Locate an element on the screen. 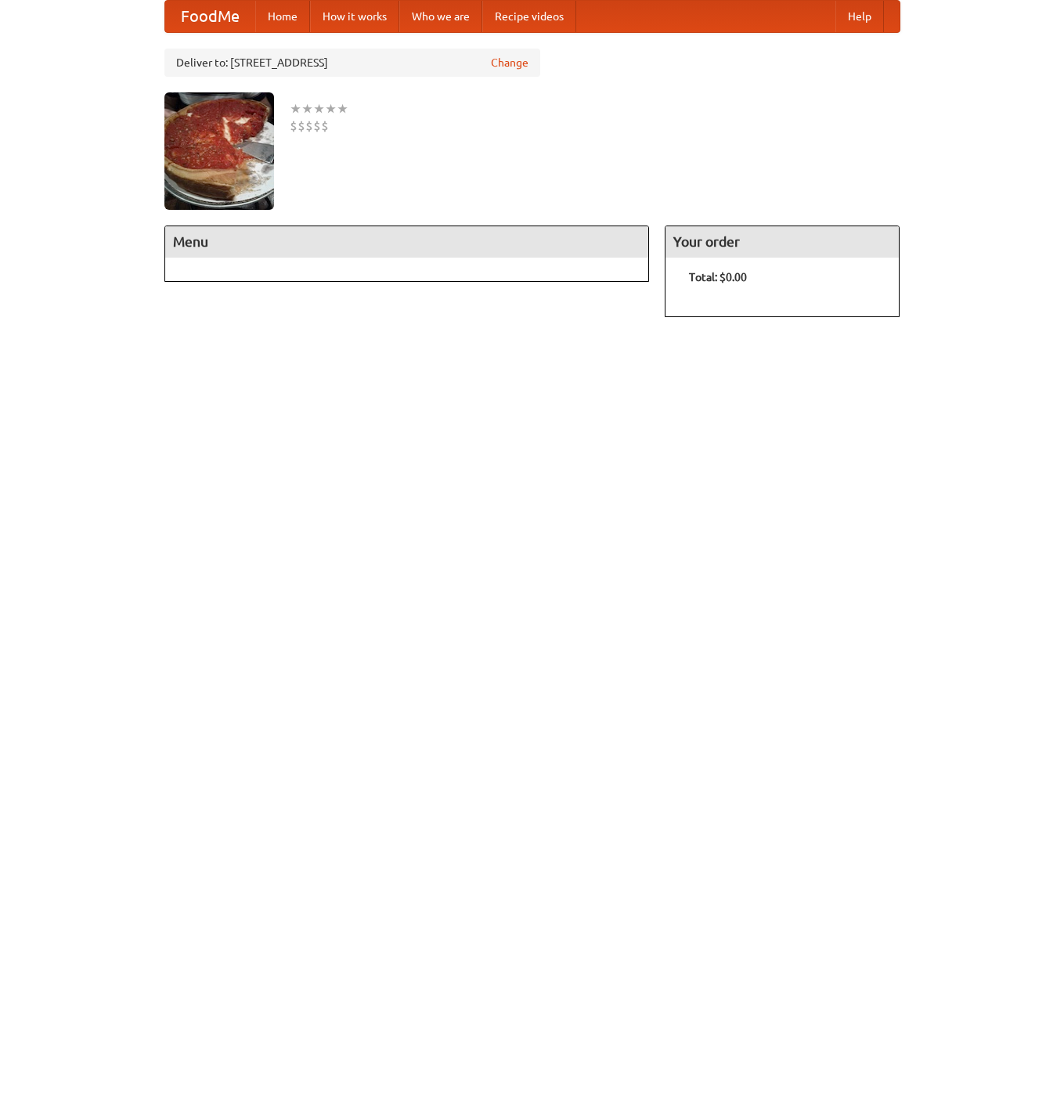  h4: Menu is located at coordinates (407, 242).